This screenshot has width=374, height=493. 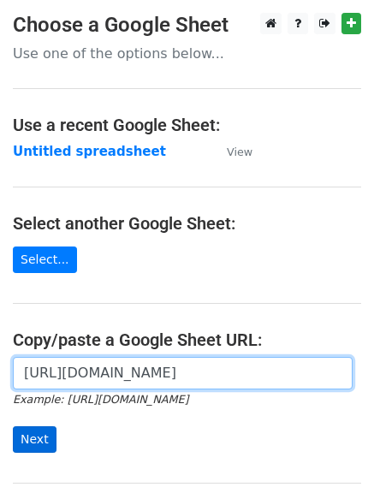 I want to click on small: View, so click(x=239, y=151).